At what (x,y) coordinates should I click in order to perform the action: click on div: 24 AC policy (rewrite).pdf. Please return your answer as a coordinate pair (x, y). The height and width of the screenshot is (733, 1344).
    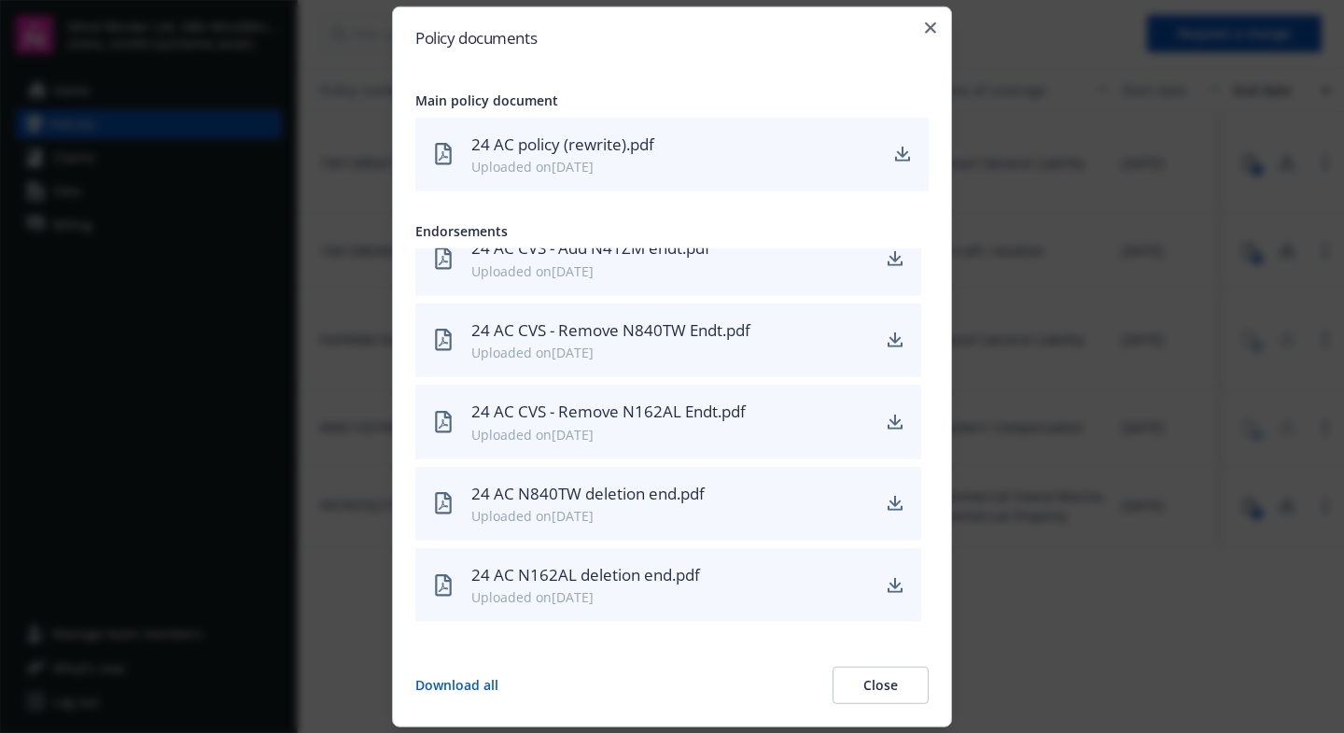
    Looking at the image, I should click on (674, 144).